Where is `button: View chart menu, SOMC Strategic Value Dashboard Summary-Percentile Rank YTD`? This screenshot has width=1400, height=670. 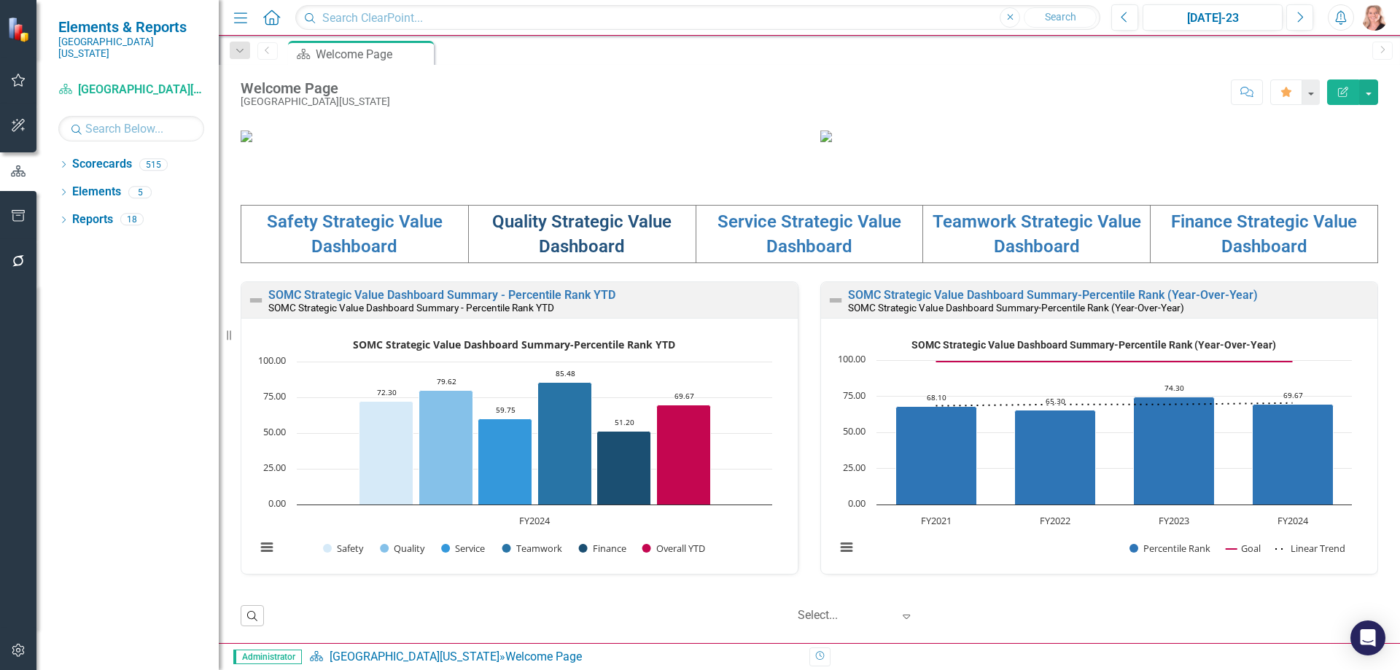 button: View chart menu, SOMC Strategic Value Dashboard Summary-Percentile Rank YTD is located at coordinates (267, 548).